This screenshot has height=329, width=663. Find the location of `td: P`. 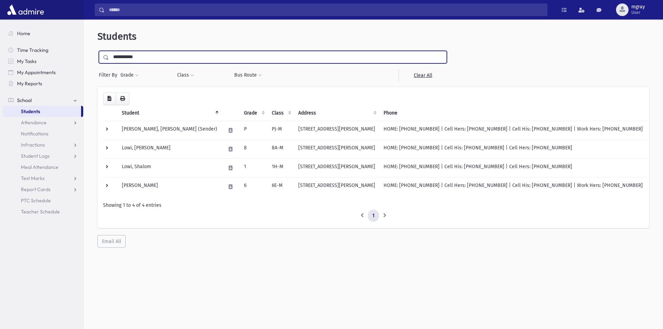

td: P is located at coordinates (254, 130).